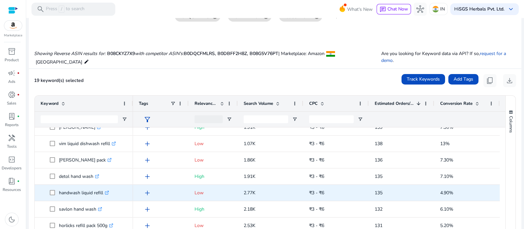  Describe the element at coordinates (249, 209) in the screenshot. I see `span: 2.18K` at that location.